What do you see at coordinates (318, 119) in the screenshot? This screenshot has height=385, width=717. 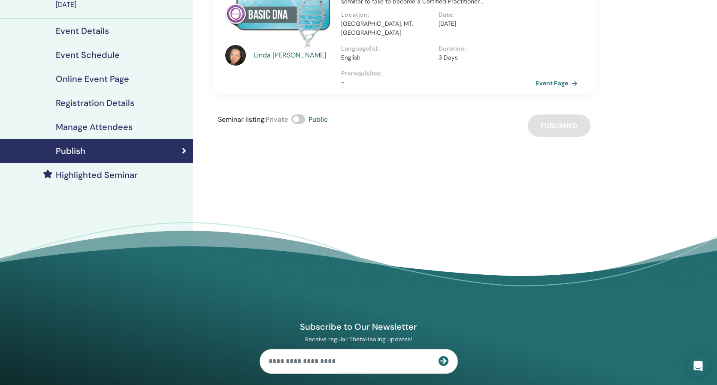 I see `span: Public` at bounding box center [318, 119].